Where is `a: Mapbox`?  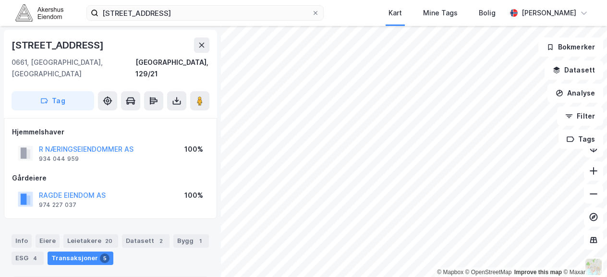 a: Mapbox is located at coordinates (450, 272).